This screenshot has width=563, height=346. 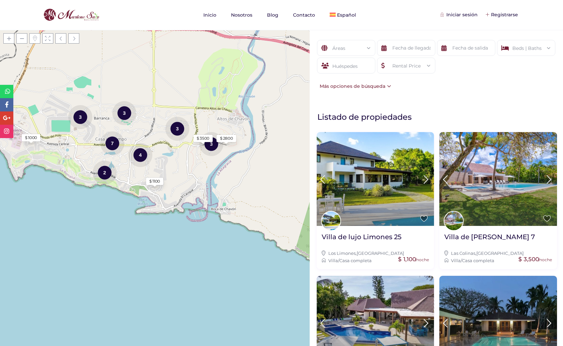 I want to click on div: $ 2800, so click(x=226, y=139).